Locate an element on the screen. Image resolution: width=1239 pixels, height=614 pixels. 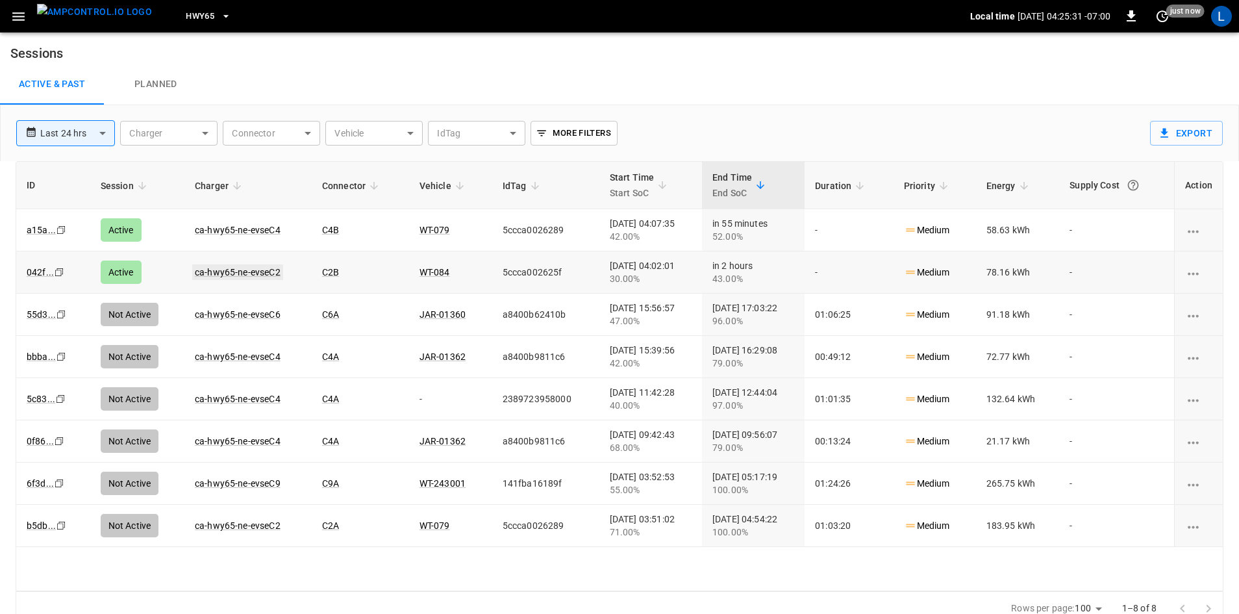
span: HWY65 is located at coordinates (200, 16).